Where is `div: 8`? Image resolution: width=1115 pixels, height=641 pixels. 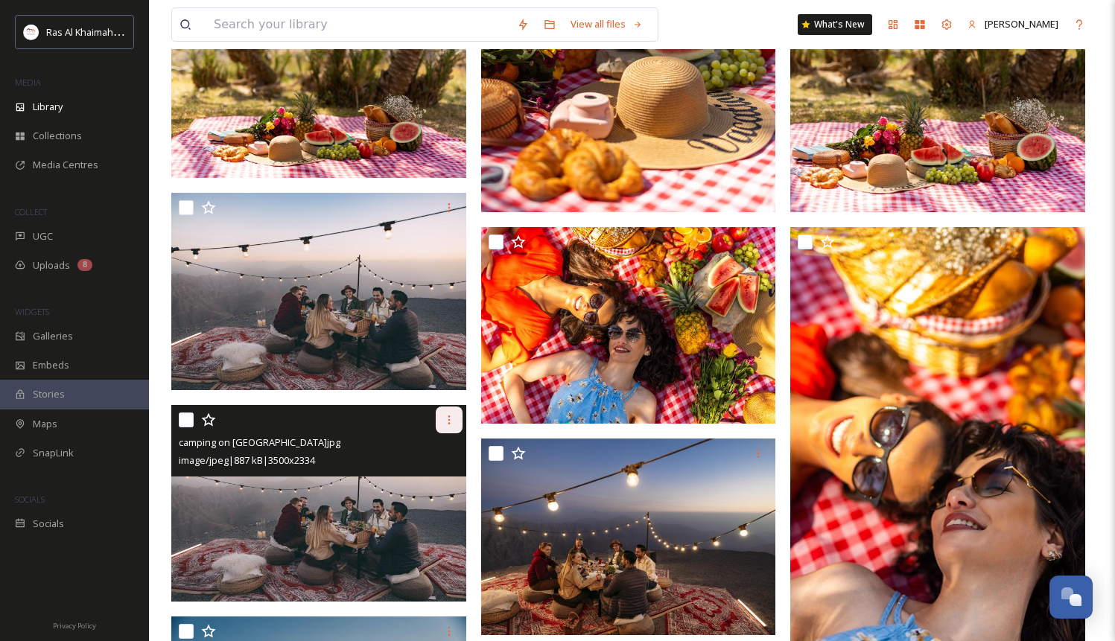
div: 8 is located at coordinates (85, 265).